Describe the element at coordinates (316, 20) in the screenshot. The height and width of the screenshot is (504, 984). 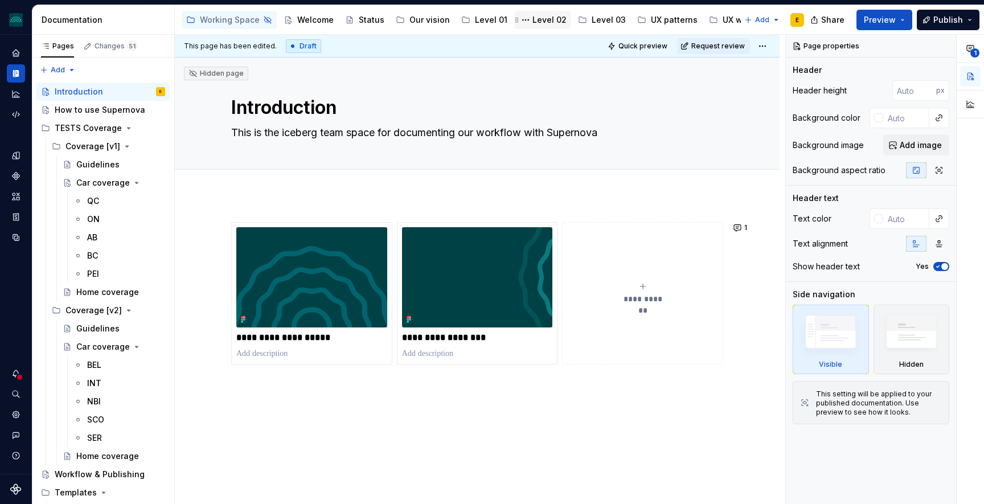
I see `div: Welcome` at that location.